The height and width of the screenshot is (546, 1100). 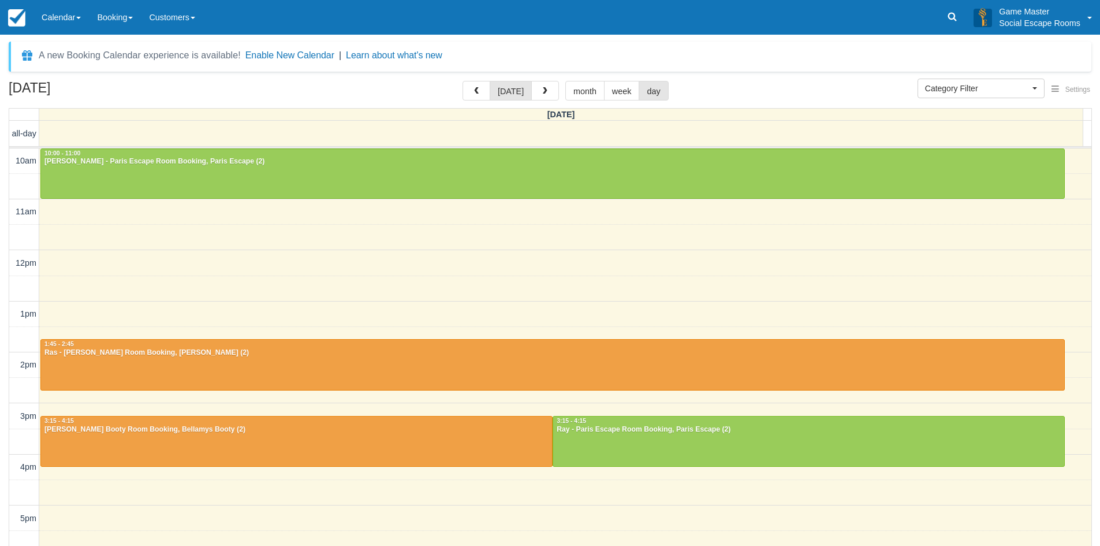 What do you see at coordinates (17, 18) in the screenshot?
I see `img: checkfront-main-nav-mini-logo.png` at bounding box center [17, 18].